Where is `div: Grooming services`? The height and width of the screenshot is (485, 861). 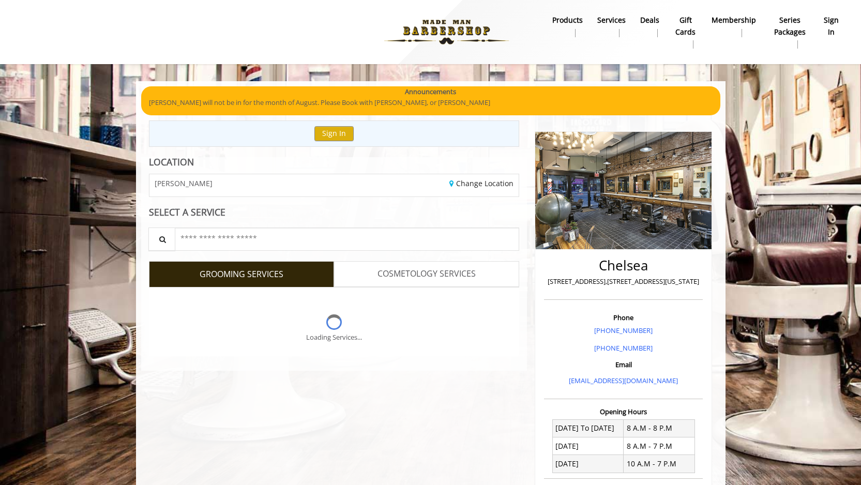
div: Grooming services is located at coordinates (334, 322).